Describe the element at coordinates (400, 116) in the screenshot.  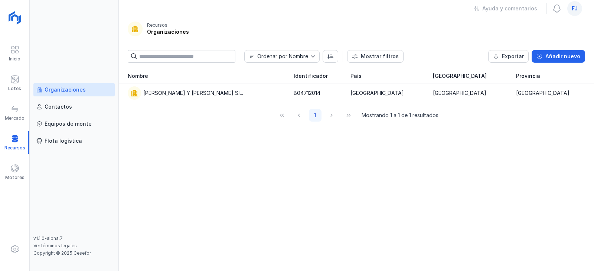
I see `span: Mostrando 1 a 1 de 1 resultados` at that location.